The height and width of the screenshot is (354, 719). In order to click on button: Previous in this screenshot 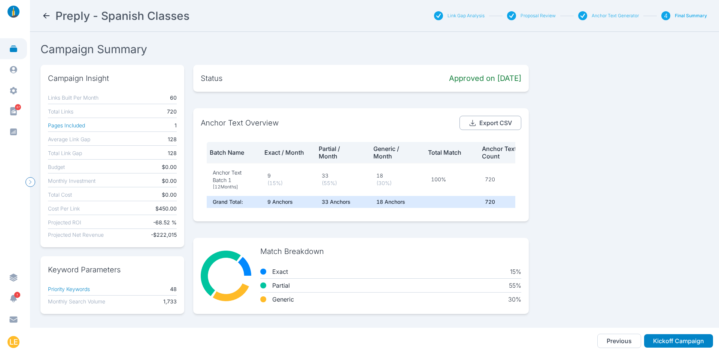, I will do `click(619, 341)`.